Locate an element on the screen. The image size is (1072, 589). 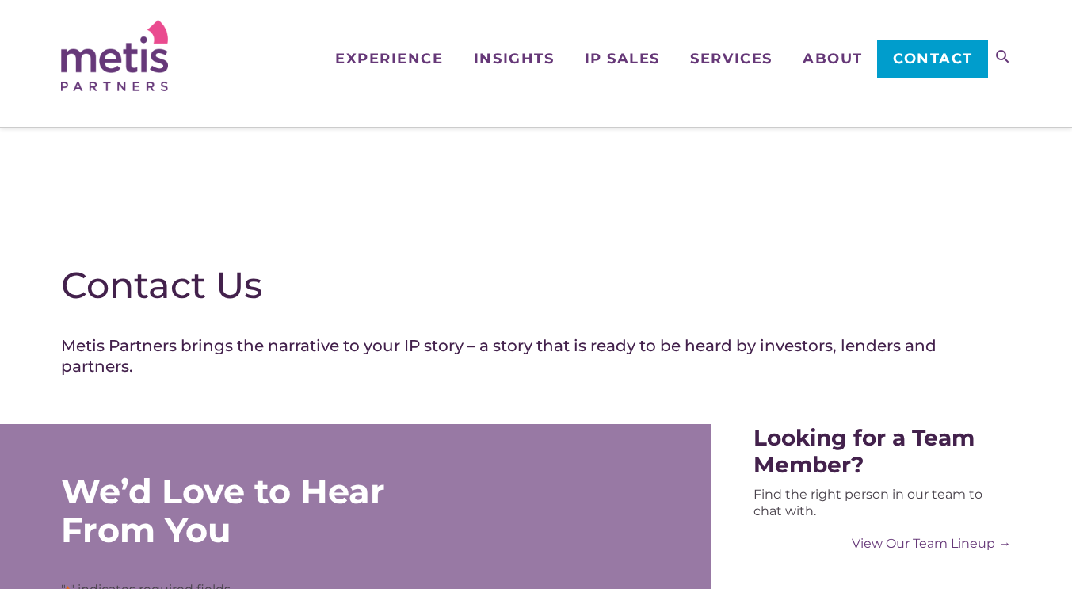
h1: Contact Us is located at coordinates (537, 285).